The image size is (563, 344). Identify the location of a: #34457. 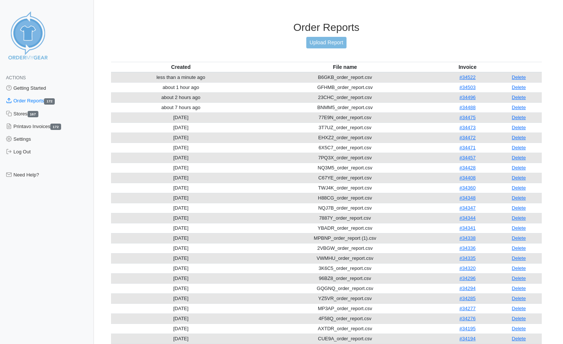
(467, 158).